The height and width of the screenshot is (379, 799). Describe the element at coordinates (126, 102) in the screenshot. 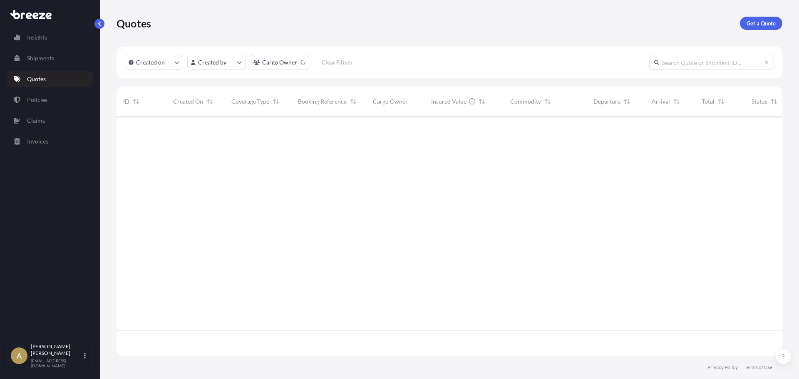

I see `span: ID` at that location.